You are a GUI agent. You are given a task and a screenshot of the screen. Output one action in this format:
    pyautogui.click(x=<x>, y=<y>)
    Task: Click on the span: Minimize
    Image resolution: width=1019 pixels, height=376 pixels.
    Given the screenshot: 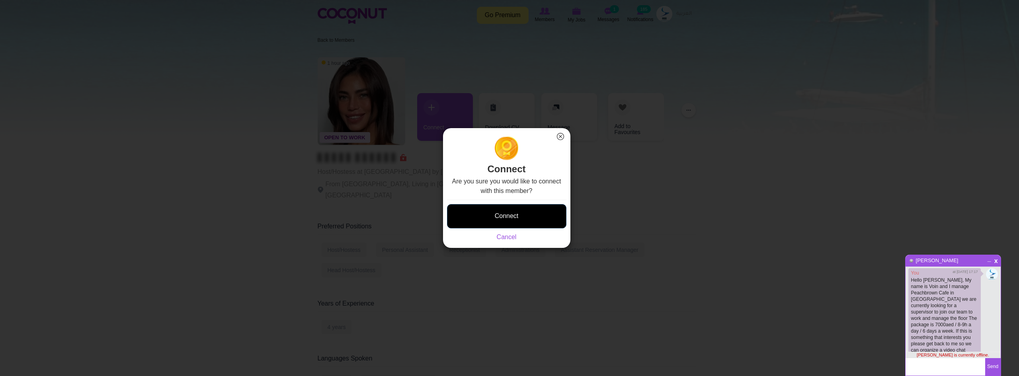 What is the action you would take?
    pyautogui.click(x=989, y=259)
    